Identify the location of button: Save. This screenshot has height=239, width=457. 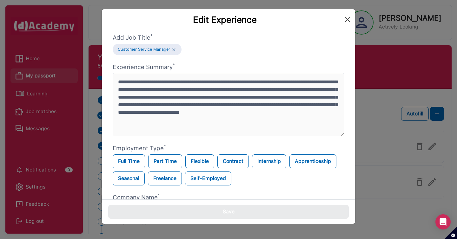
(228, 212).